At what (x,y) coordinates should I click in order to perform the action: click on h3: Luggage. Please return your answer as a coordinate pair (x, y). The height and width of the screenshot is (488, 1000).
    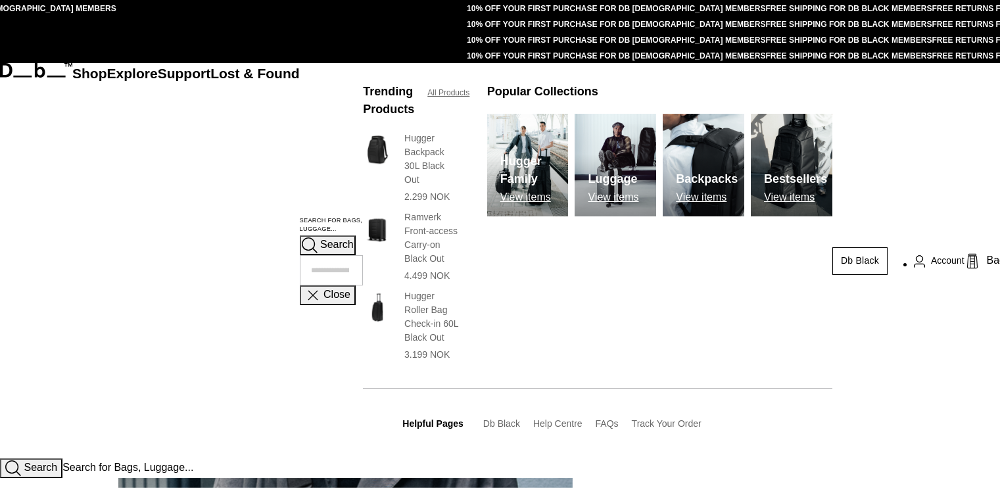
    Looking at the image, I should click on (613, 179).